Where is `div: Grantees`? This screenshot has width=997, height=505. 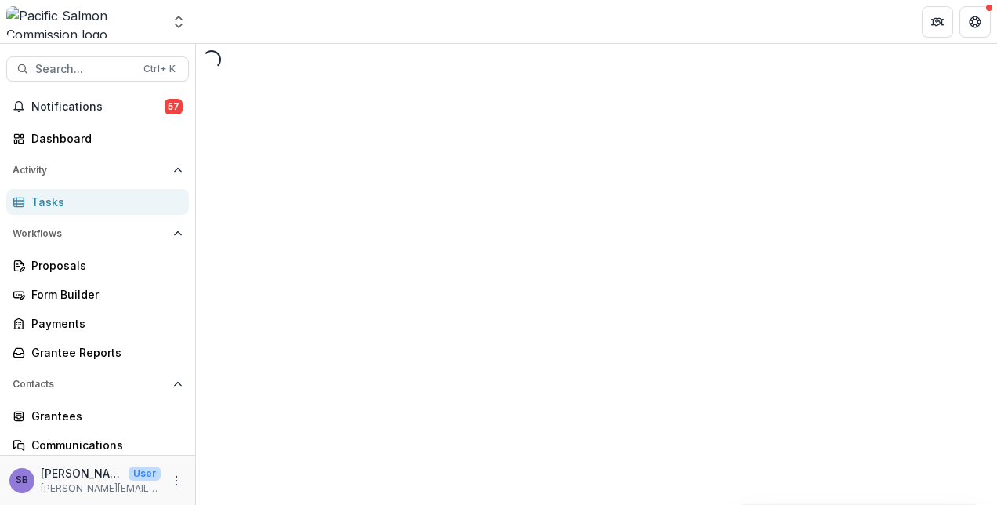
div: Grantees is located at coordinates (103, 415).